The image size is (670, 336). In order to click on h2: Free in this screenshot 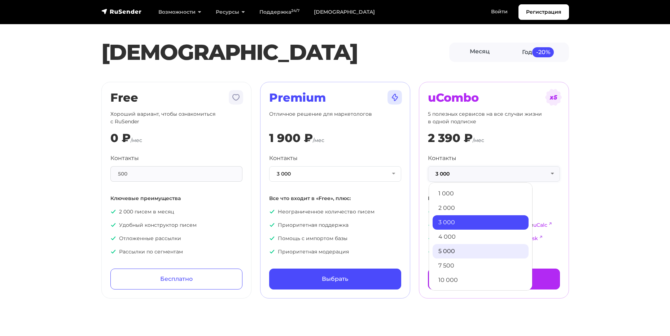, I will do `click(177, 98)`.